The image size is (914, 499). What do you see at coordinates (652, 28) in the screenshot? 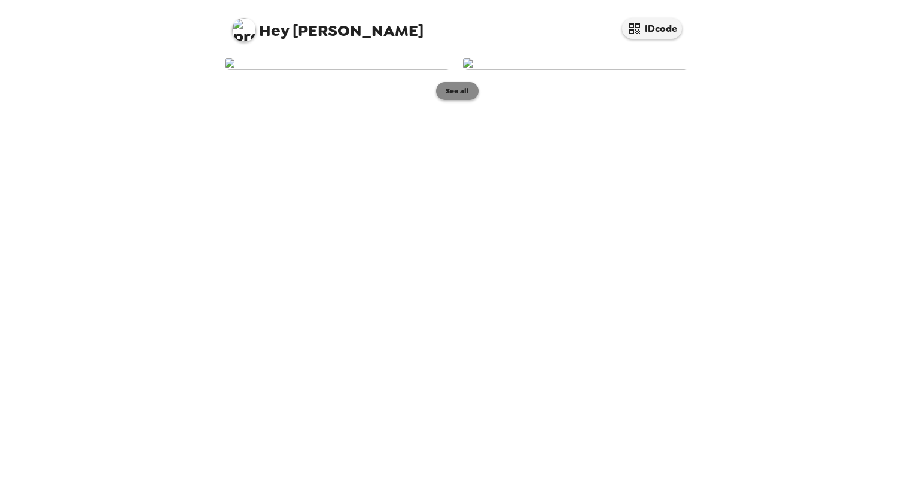
I see `button: IDcode` at bounding box center [652, 28].